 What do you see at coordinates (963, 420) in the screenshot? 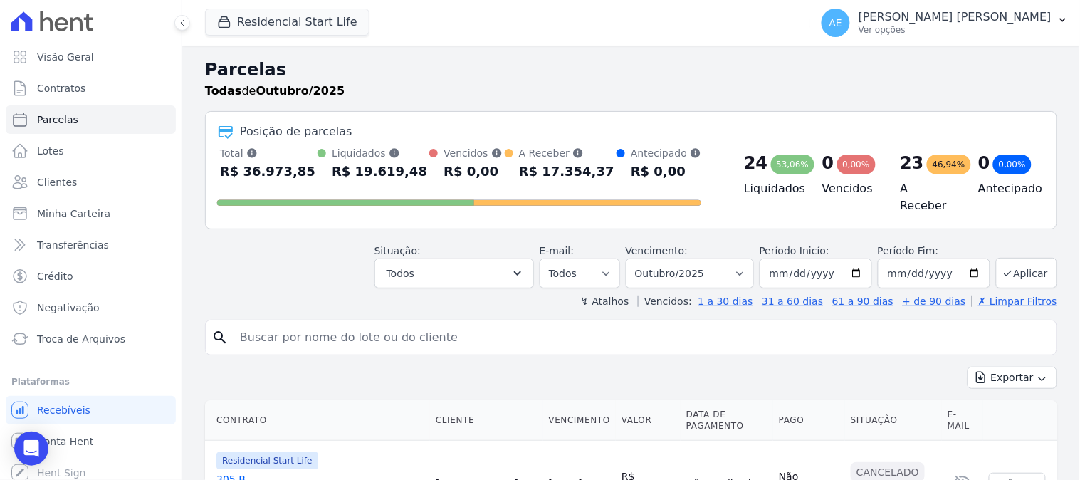
I see `th: E-mail` at bounding box center [963, 420].